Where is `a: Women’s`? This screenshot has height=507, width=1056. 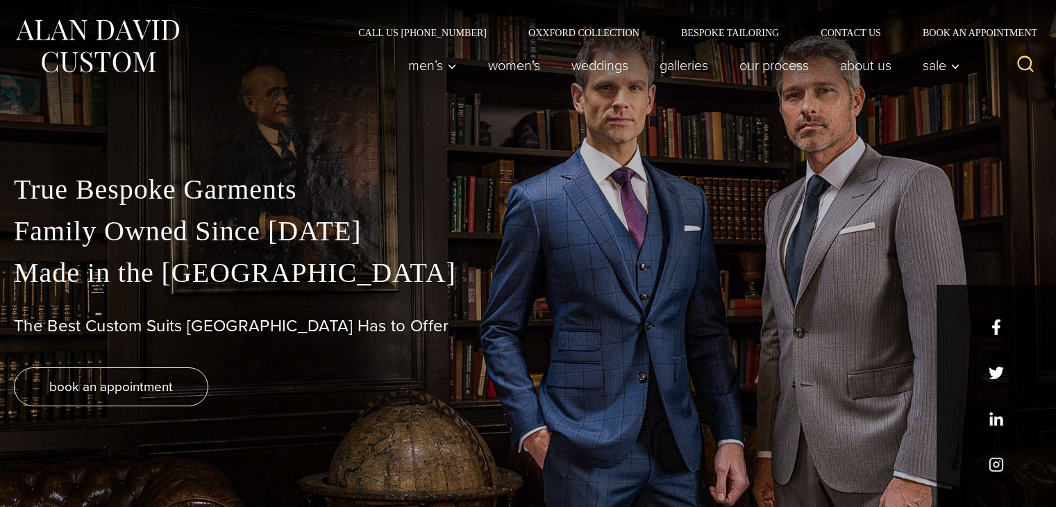
a: Women’s is located at coordinates (514, 65).